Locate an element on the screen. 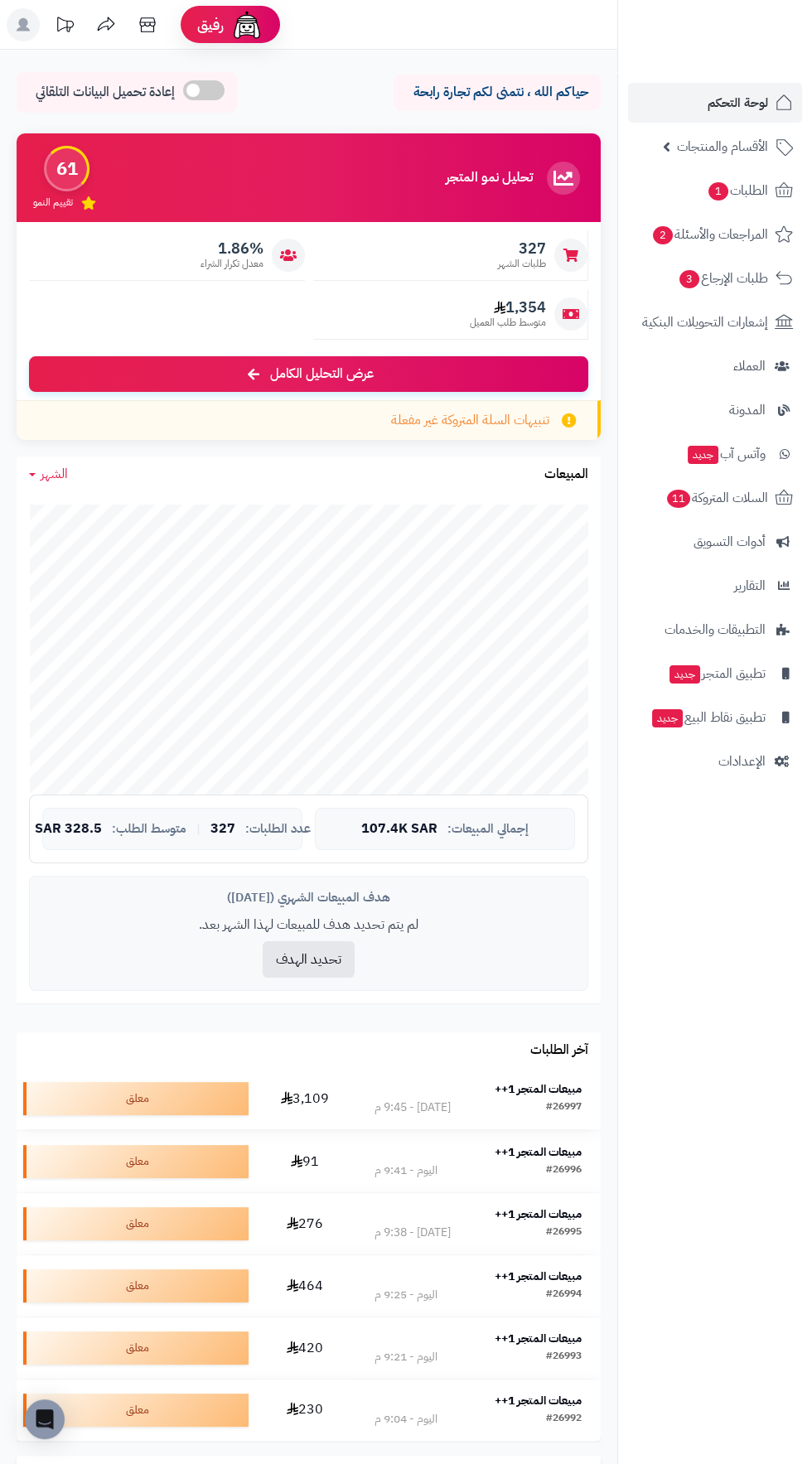 This screenshot has width=812, height=1464. a: المراجعات والأسئلة2 is located at coordinates (715, 234).